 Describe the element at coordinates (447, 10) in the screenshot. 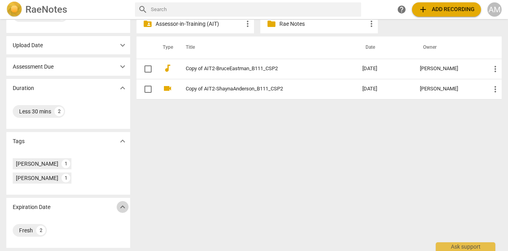

I see `button: Upload` at that location.